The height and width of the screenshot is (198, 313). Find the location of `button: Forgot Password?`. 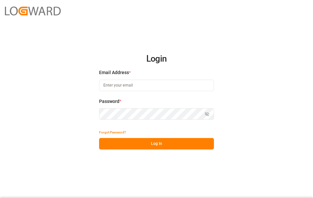

button: Forgot Password? is located at coordinates (113, 132).